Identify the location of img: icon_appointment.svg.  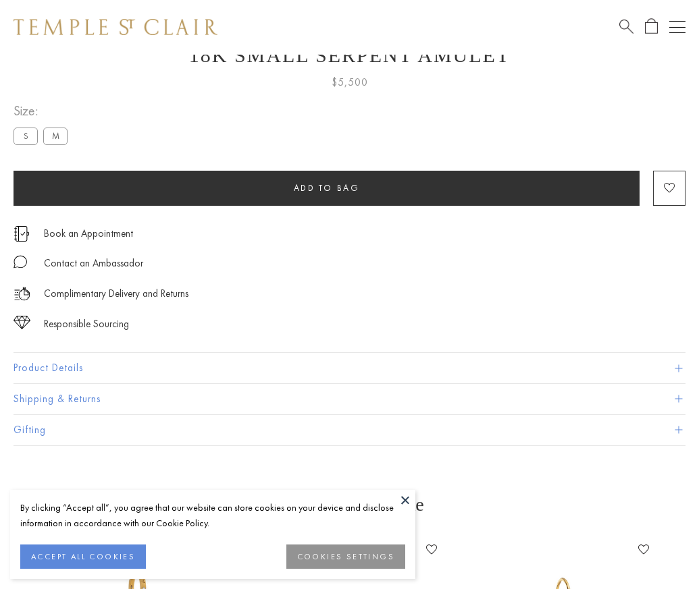
(22, 234).